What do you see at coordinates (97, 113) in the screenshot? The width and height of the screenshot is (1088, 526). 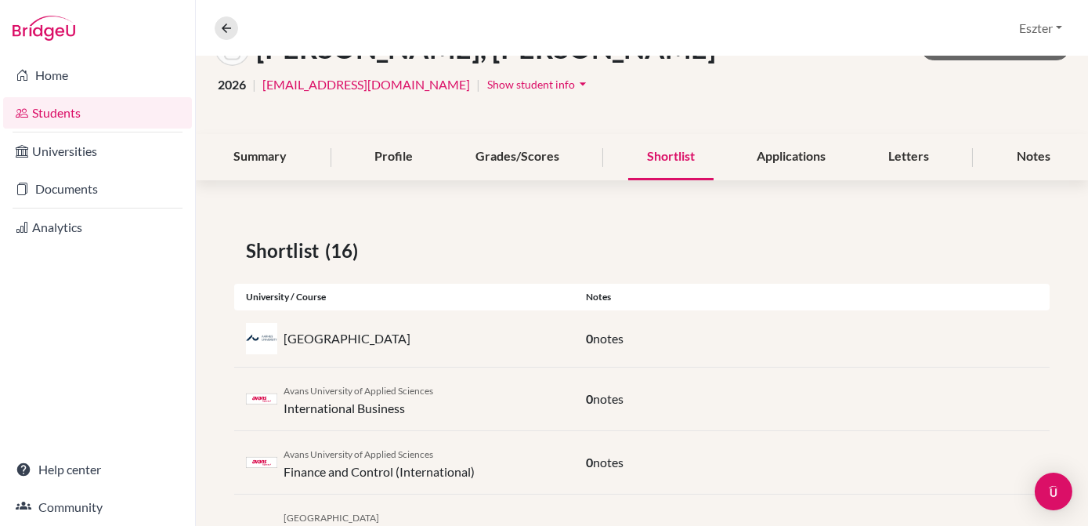 I see `a: Students` at bounding box center [97, 113].